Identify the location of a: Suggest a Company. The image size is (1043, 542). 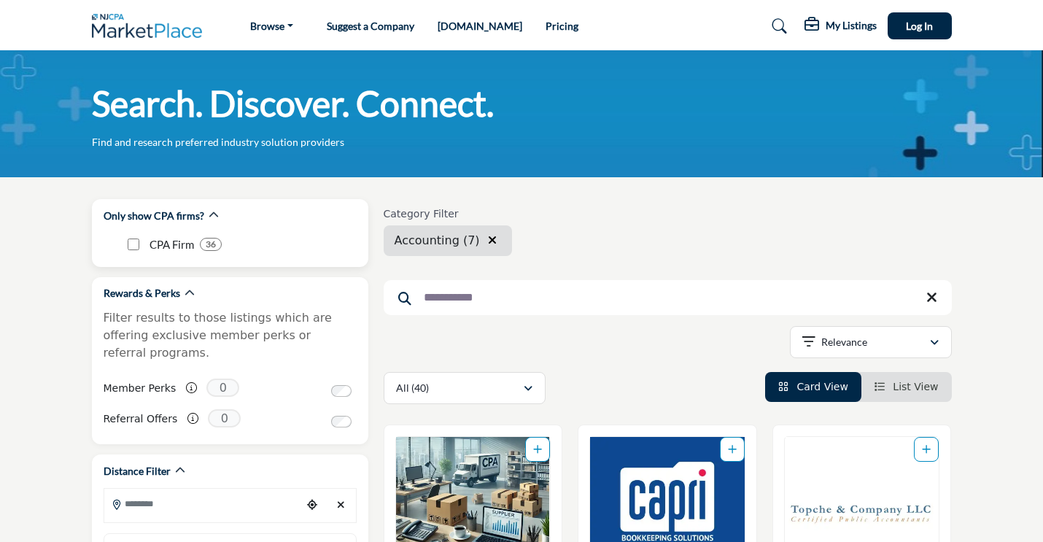
(371, 26).